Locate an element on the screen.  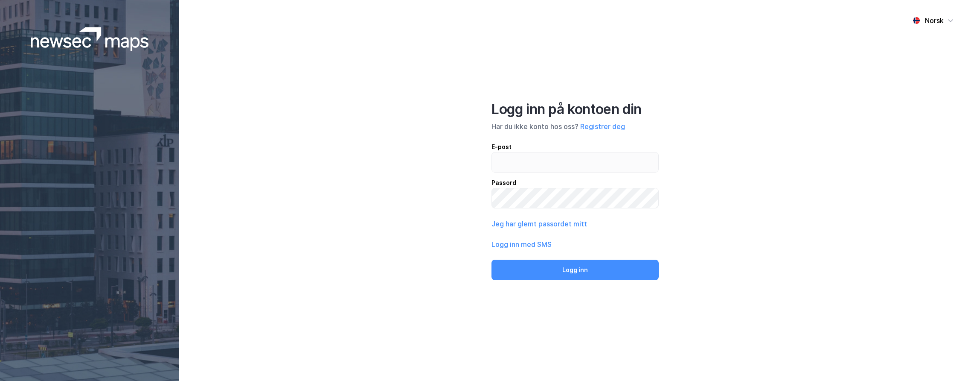
div: Passord is located at coordinates (575, 183).